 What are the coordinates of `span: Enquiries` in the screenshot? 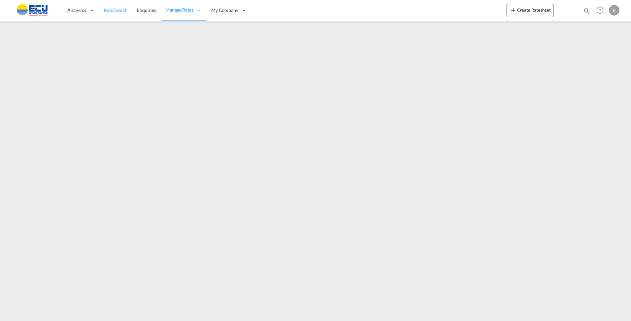 It's located at (147, 10).